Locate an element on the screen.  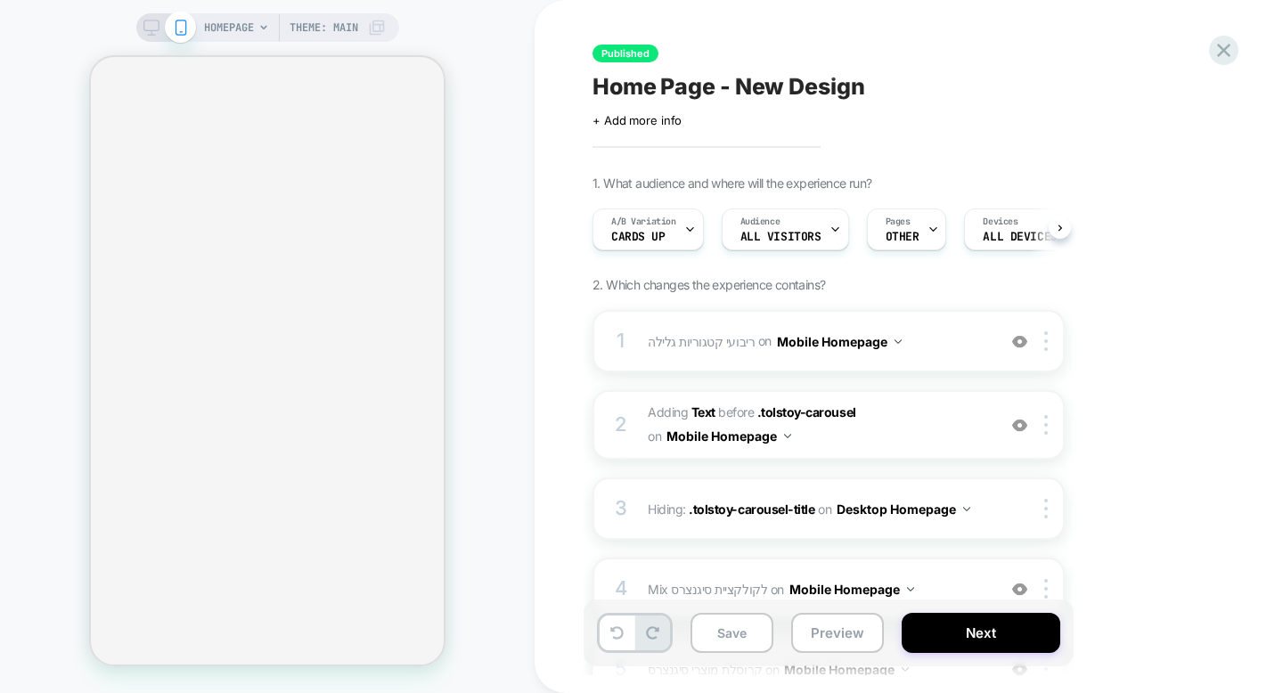
span: Audience is located at coordinates (760, 222).